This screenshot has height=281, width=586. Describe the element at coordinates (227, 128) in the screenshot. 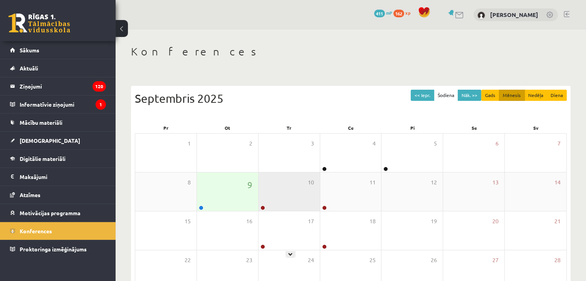

I see `div: Ot` at that location.